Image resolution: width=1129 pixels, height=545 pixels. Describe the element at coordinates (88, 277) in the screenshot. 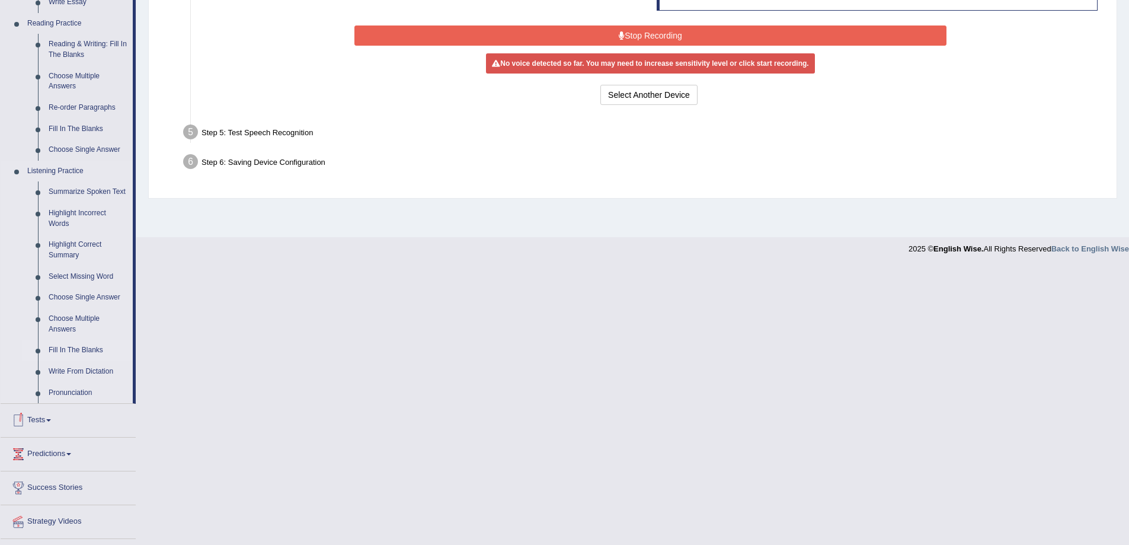

I see `a: Select Missing Word` at that location.